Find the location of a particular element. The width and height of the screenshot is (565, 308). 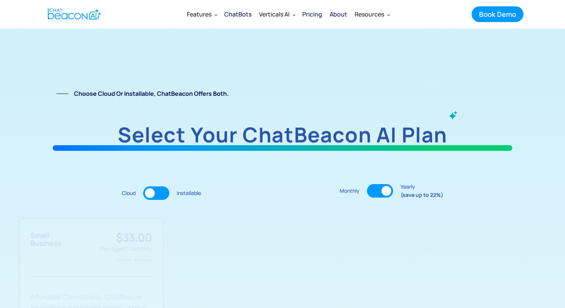

a: home is located at coordinates (73, 14).